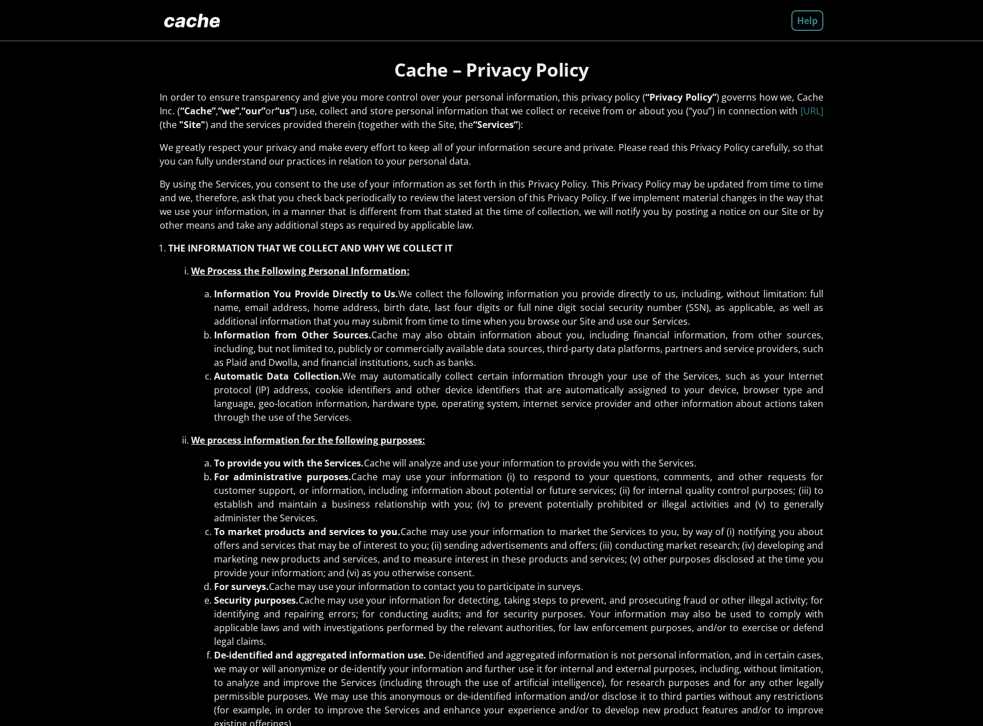 The image size is (983, 726). What do you see at coordinates (307, 532) in the screenshot?
I see `b: To market products and services to you.` at bounding box center [307, 532].